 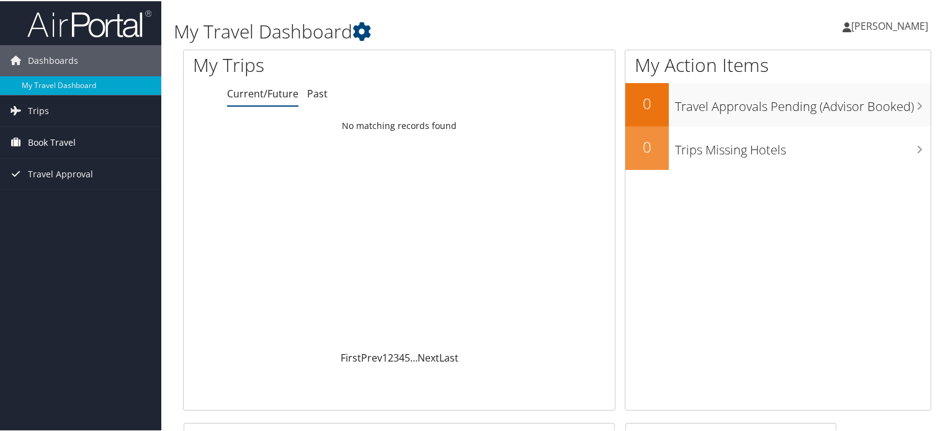 What do you see at coordinates (778, 64) in the screenshot?
I see `h1: My Action Items` at bounding box center [778, 64].